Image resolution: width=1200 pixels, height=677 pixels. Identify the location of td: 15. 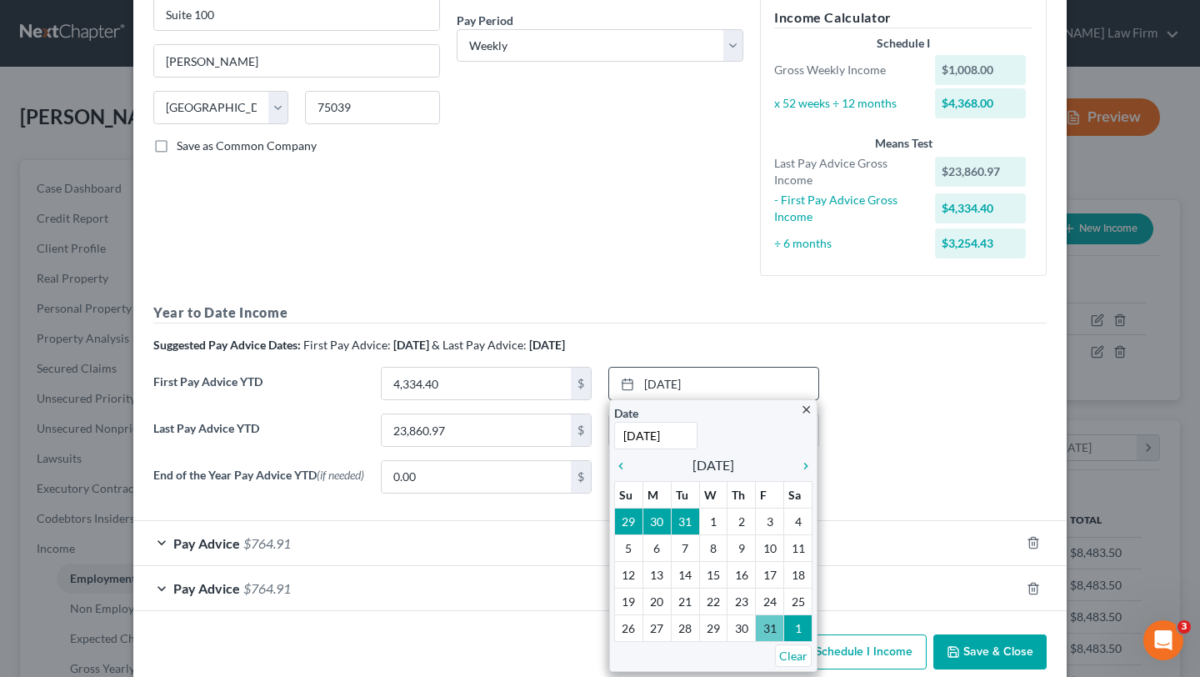
(713, 575).